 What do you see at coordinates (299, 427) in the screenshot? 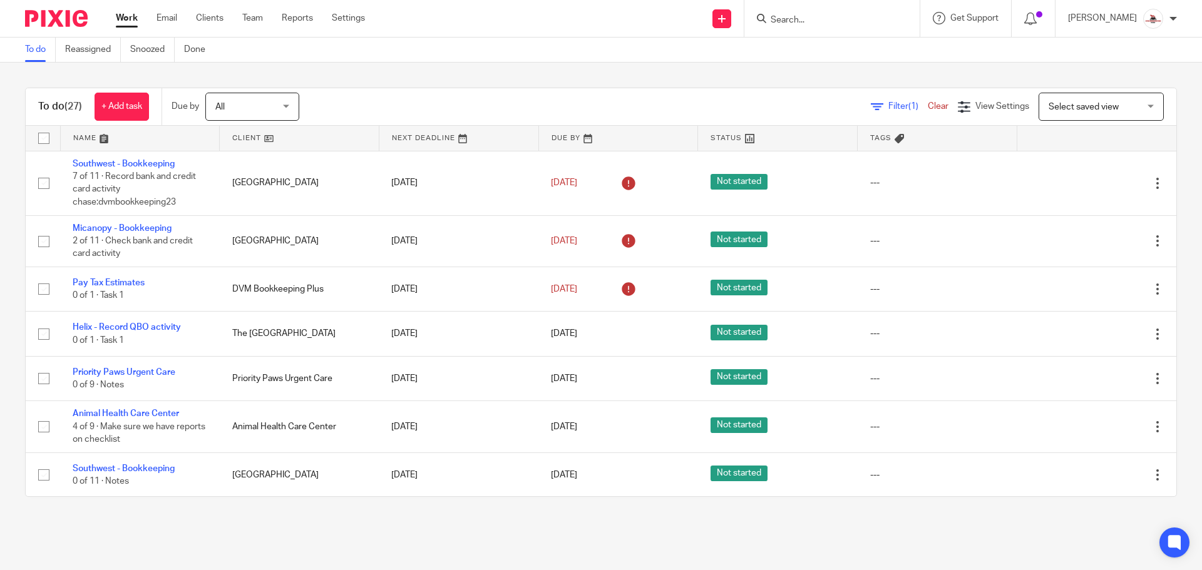
I see `td: Animal Health Care Center` at bounding box center [299, 427].